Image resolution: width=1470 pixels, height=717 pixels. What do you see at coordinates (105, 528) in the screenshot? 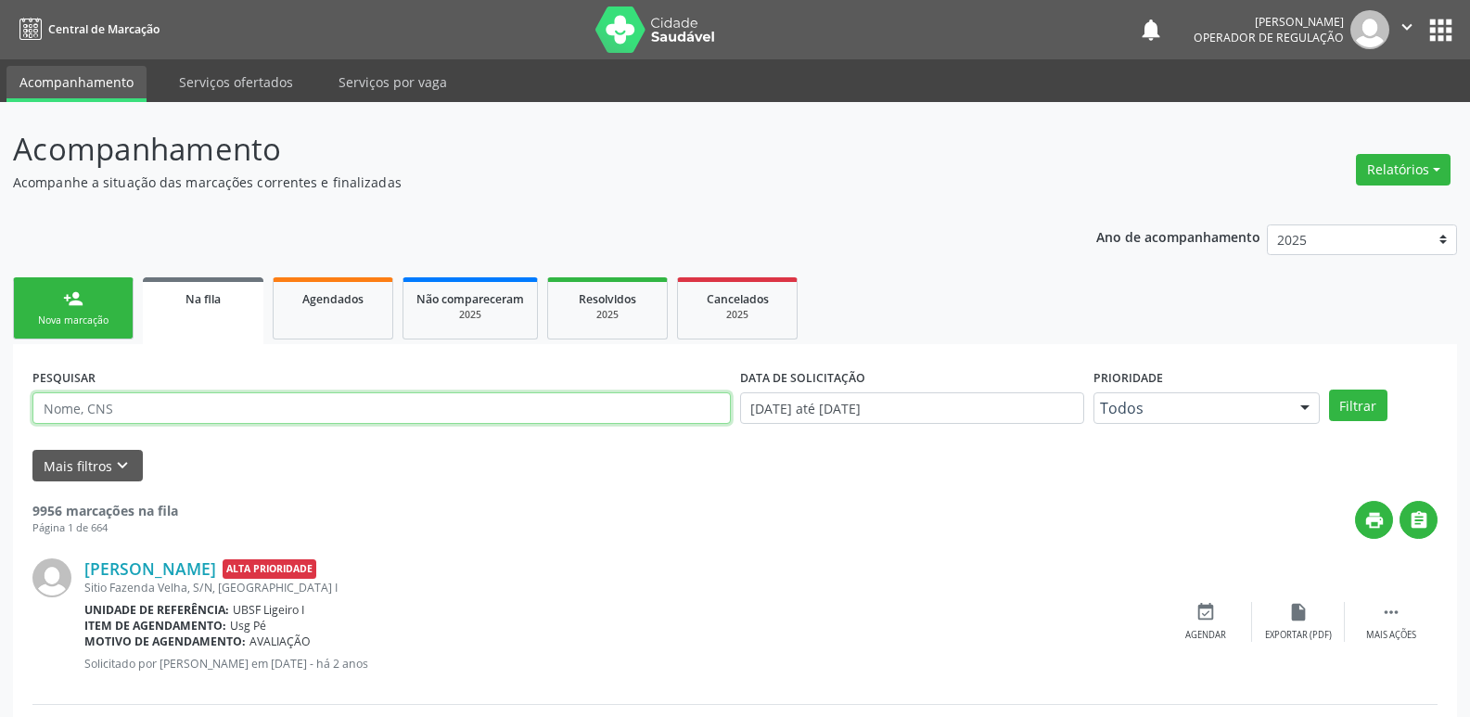
I see `div: Página 1 de 664` at bounding box center [105, 528].